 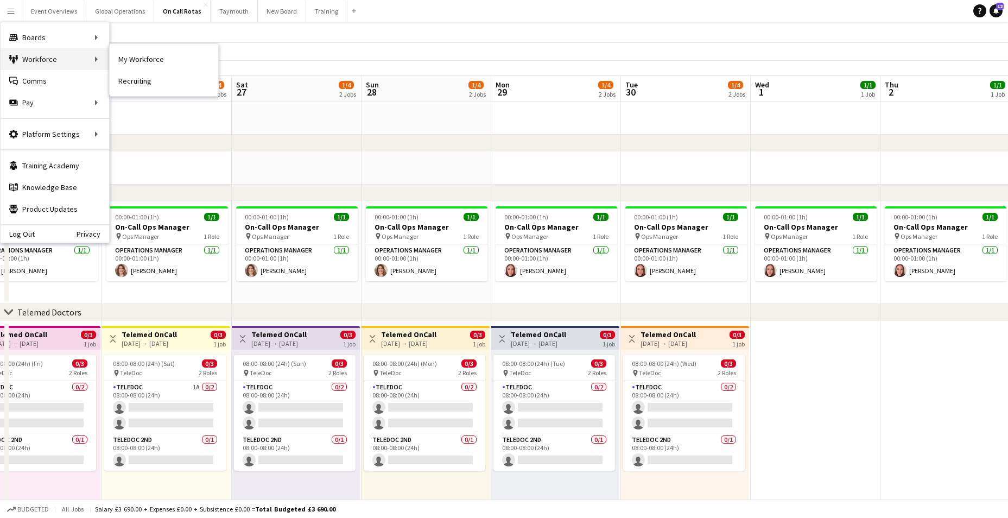 What do you see at coordinates (215, 508) in the screenshot?
I see `div: Salary £3 690.00 + Expenses £0.00 + Subsistence £0.00 =` at bounding box center [215, 508].